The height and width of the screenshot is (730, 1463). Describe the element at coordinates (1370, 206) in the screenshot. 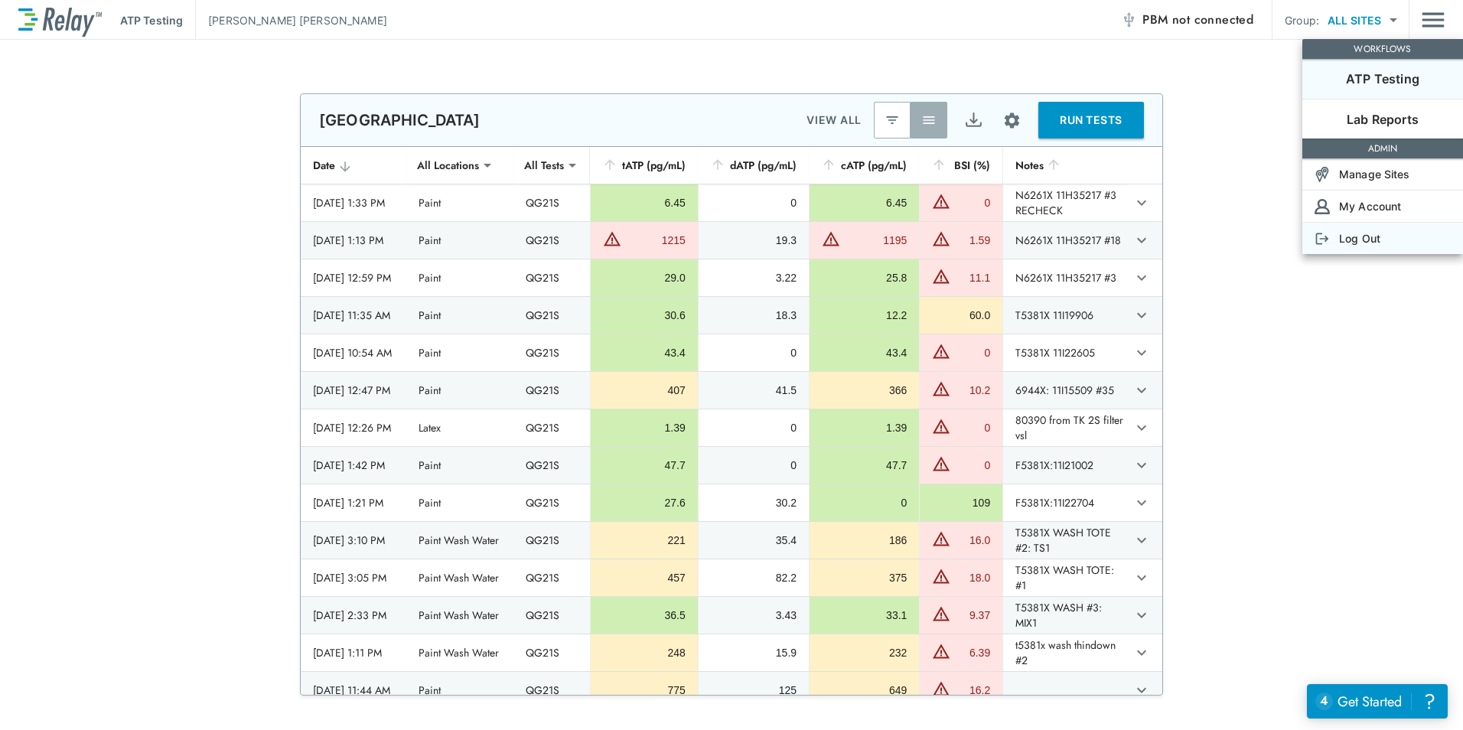

I see `p: My Account` at that location.